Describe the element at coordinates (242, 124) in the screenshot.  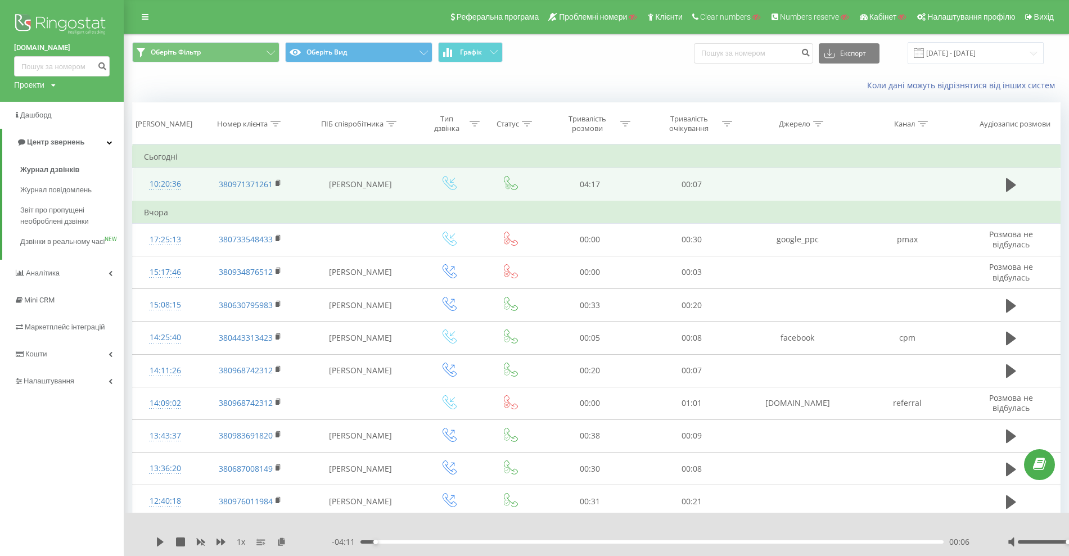
I see `div: Номер клієнта` at that location.